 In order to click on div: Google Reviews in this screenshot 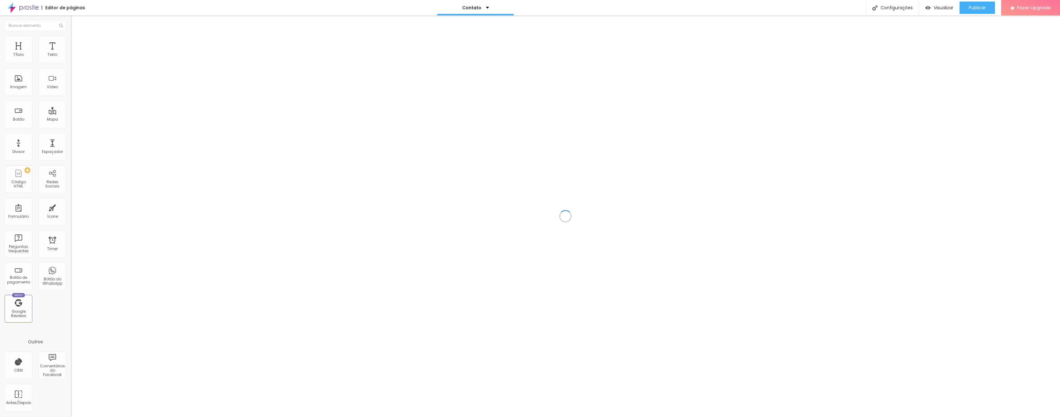, I will do `click(18, 313)`.